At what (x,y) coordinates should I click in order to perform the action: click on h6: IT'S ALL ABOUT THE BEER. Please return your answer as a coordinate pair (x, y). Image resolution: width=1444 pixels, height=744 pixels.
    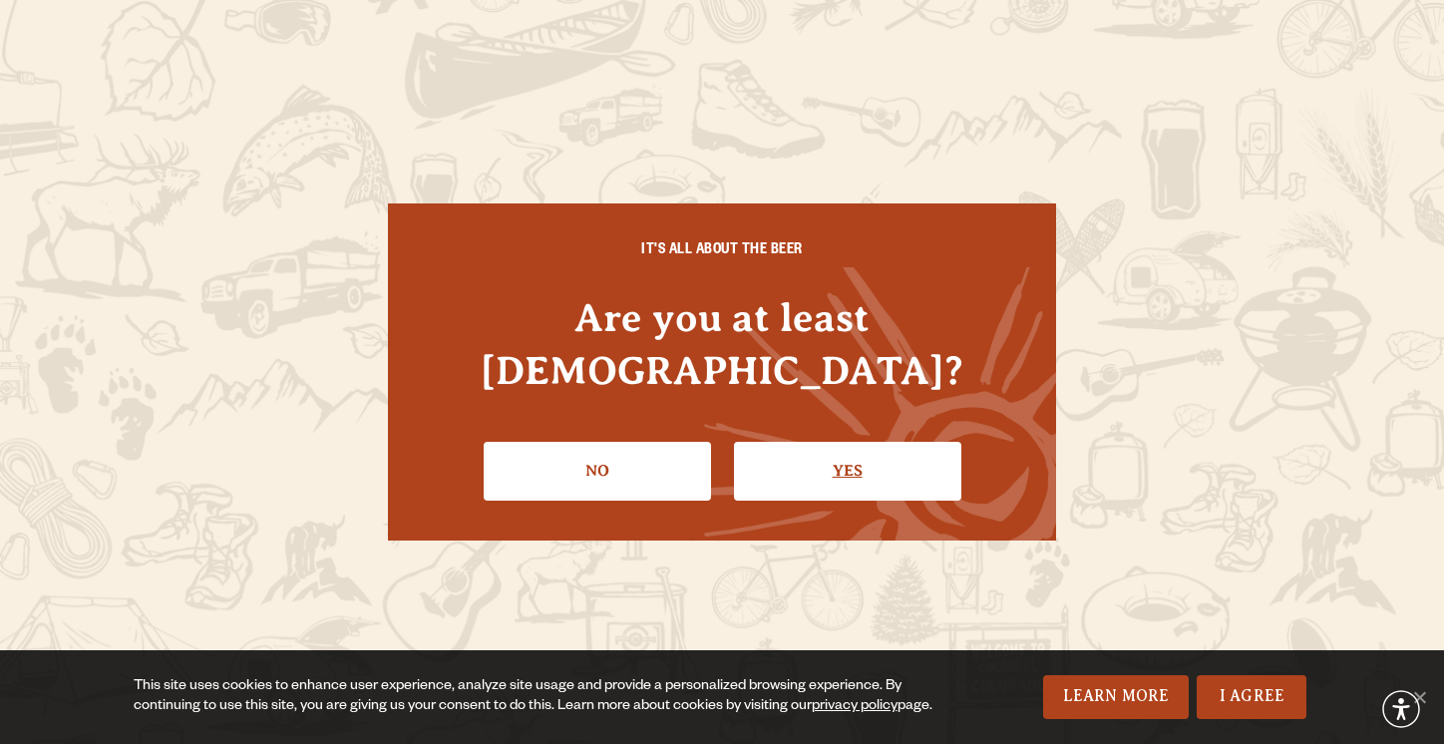
    Looking at the image, I should click on (722, 252).